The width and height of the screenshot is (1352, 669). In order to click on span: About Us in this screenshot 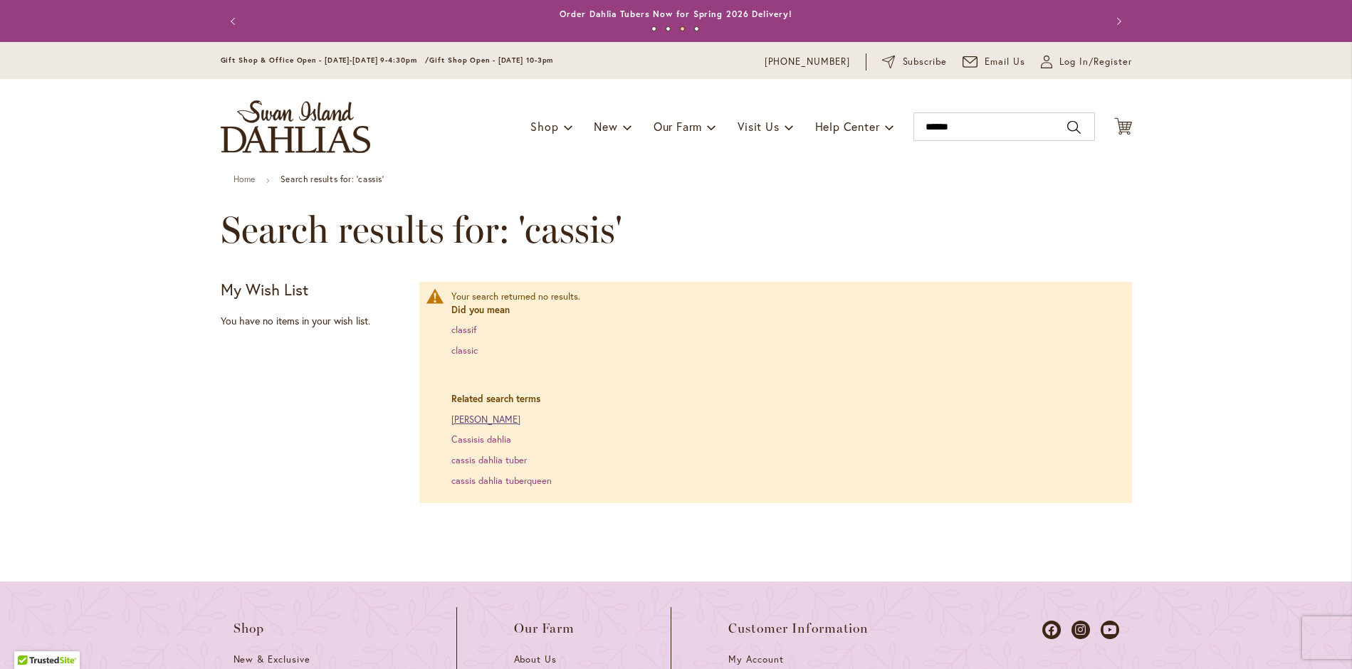, I will do `click(535, 659)`.